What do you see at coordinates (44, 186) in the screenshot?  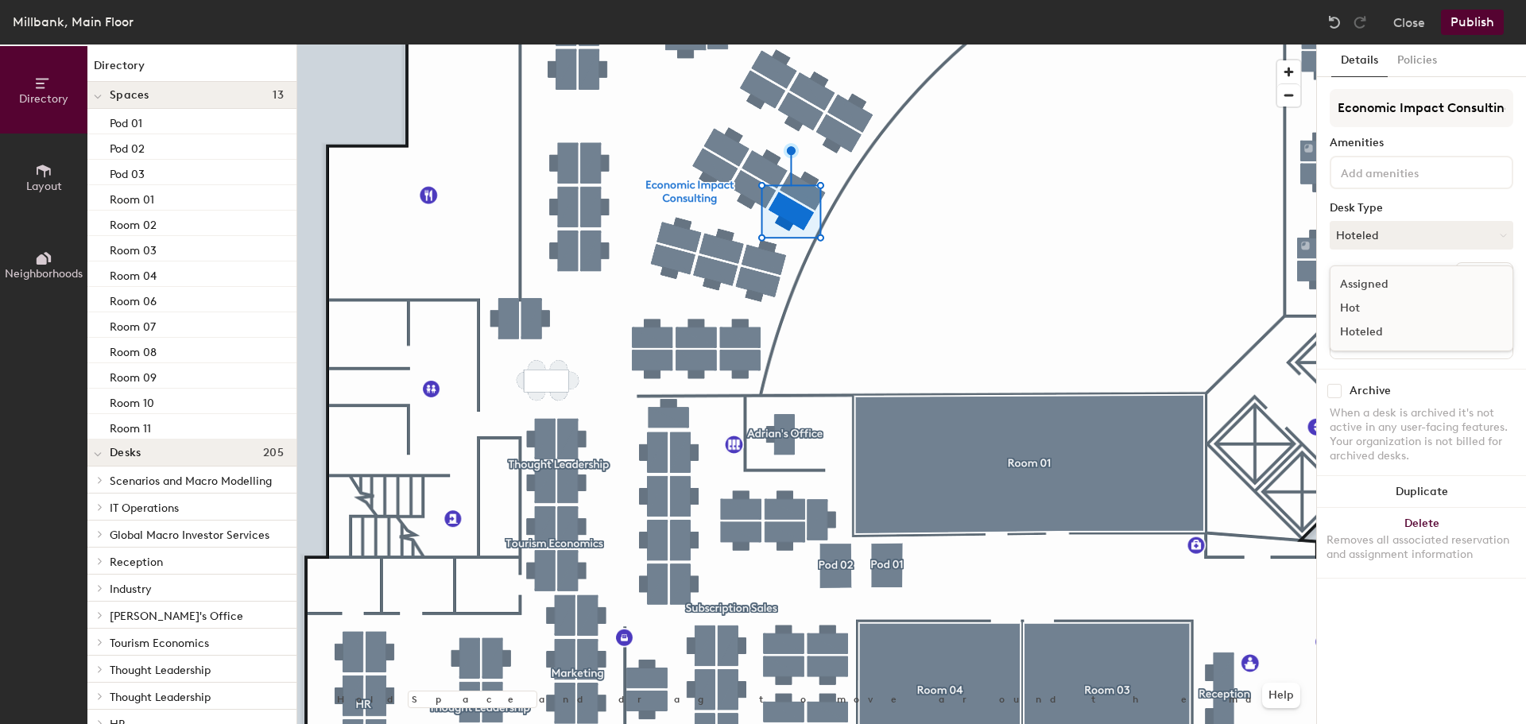 I see `span: Layout` at bounding box center [44, 186].